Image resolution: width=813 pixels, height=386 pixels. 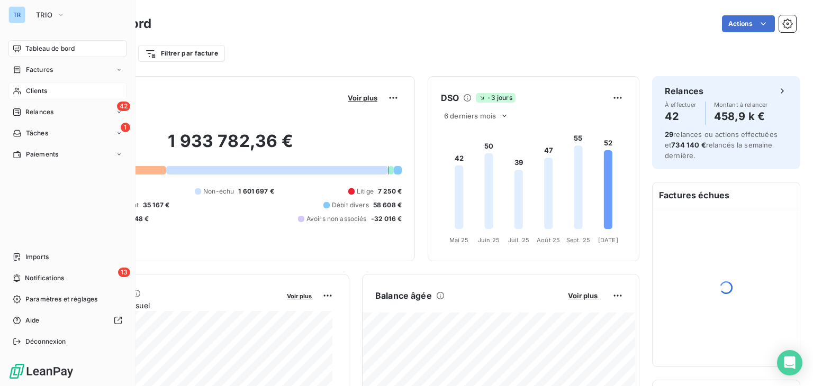 I want to click on span: Litige, so click(x=365, y=192).